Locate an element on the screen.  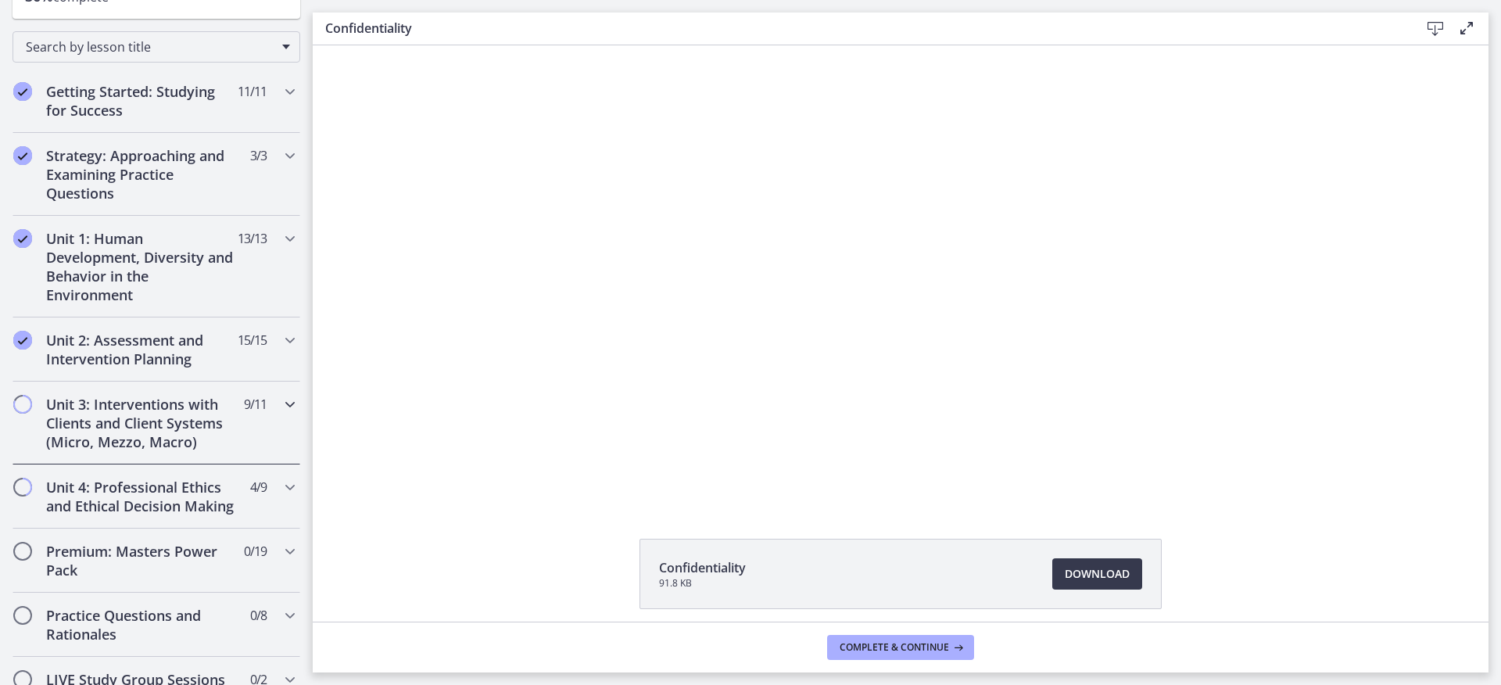
span: 13 / 13 is located at coordinates (252, 238).